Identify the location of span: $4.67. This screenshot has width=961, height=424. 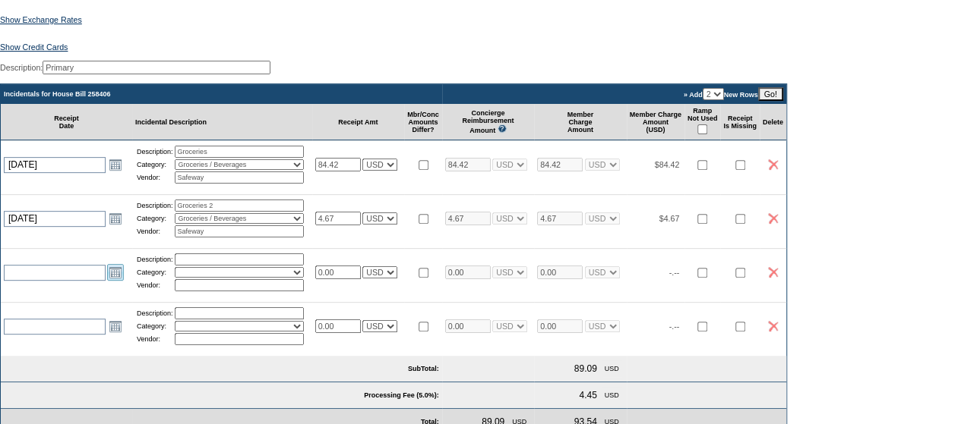
(669, 219).